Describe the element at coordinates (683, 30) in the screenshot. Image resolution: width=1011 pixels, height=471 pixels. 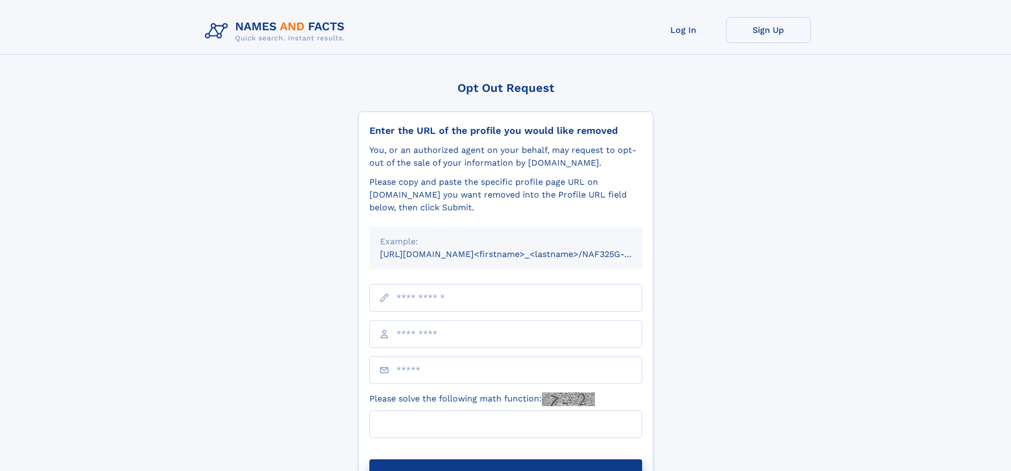
I see `a: Log In` at that location.